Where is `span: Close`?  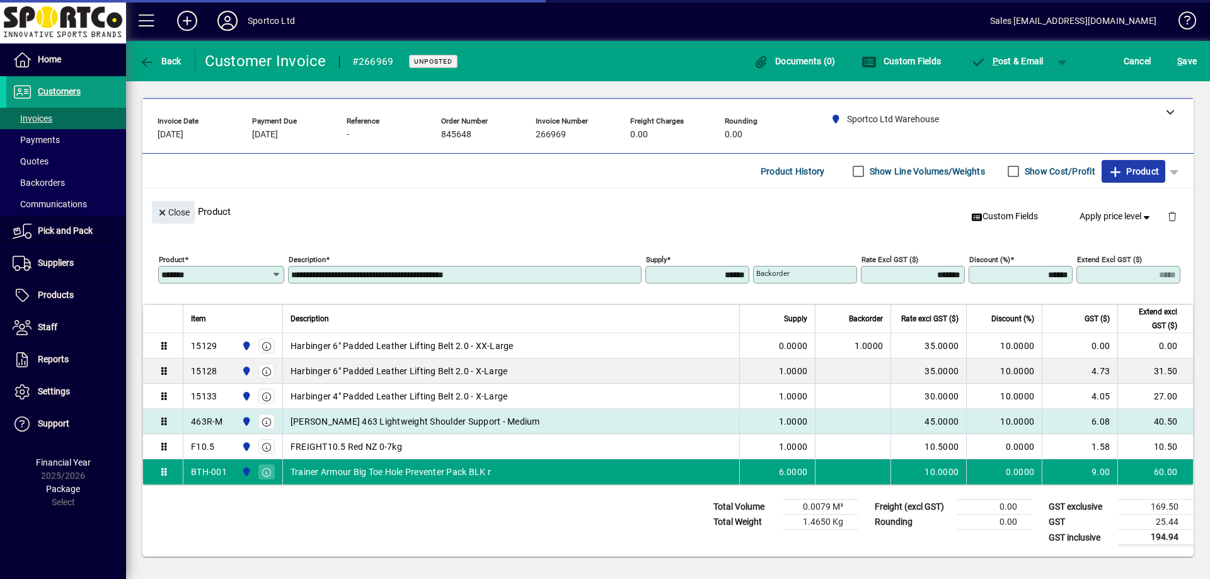
span: Close is located at coordinates (173, 212).